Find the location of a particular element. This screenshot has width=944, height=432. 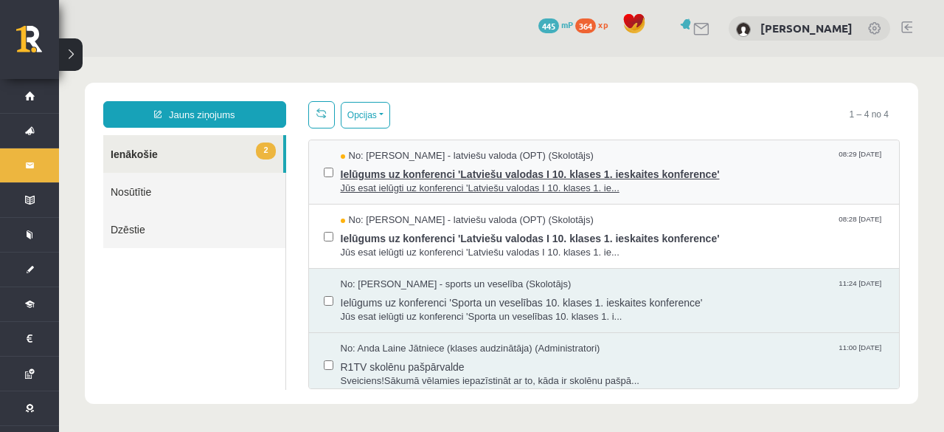

a: 2Ienākošie is located at coordinates (134, 97).